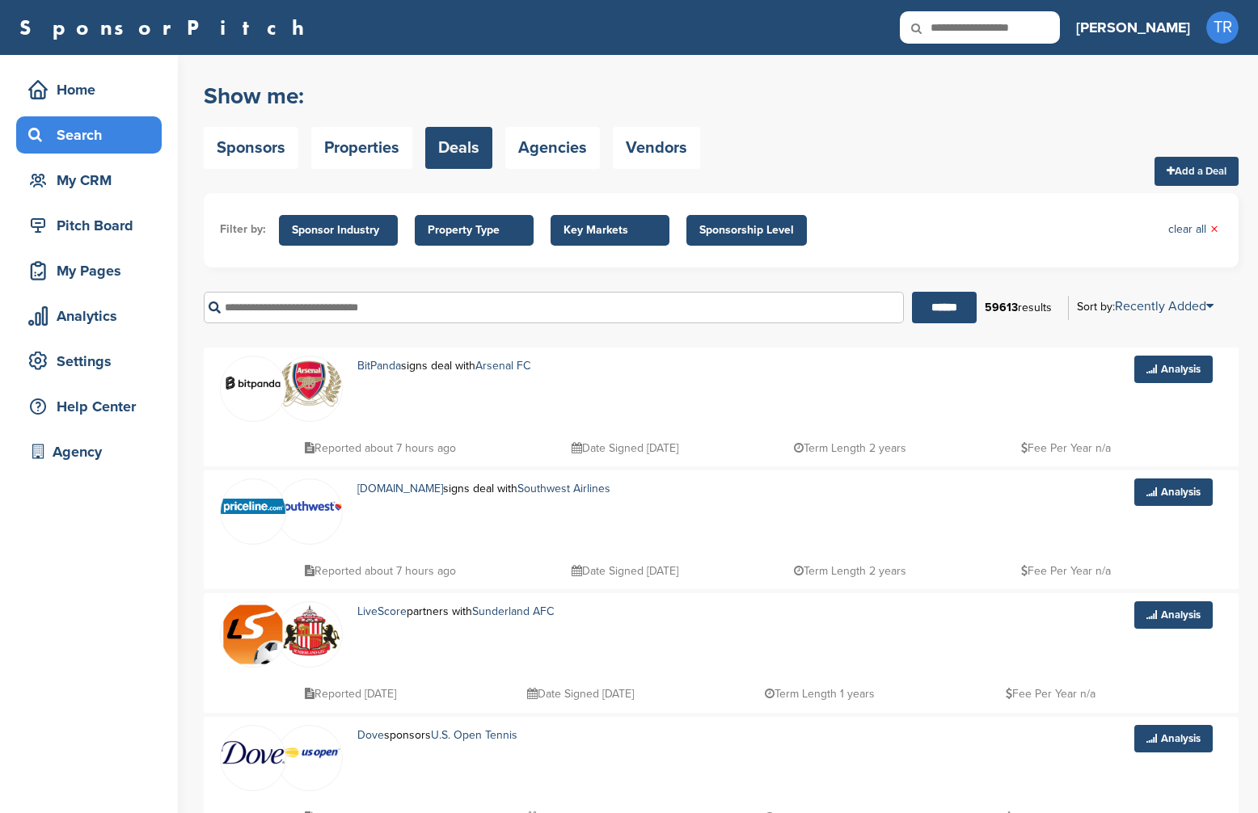 Image resolution: width=1258 pixels, height=813 pixels. What do you see at coordinates (464, 735) in the screenshot?
I see `p: sponsors` at bounding box center [464, 735].